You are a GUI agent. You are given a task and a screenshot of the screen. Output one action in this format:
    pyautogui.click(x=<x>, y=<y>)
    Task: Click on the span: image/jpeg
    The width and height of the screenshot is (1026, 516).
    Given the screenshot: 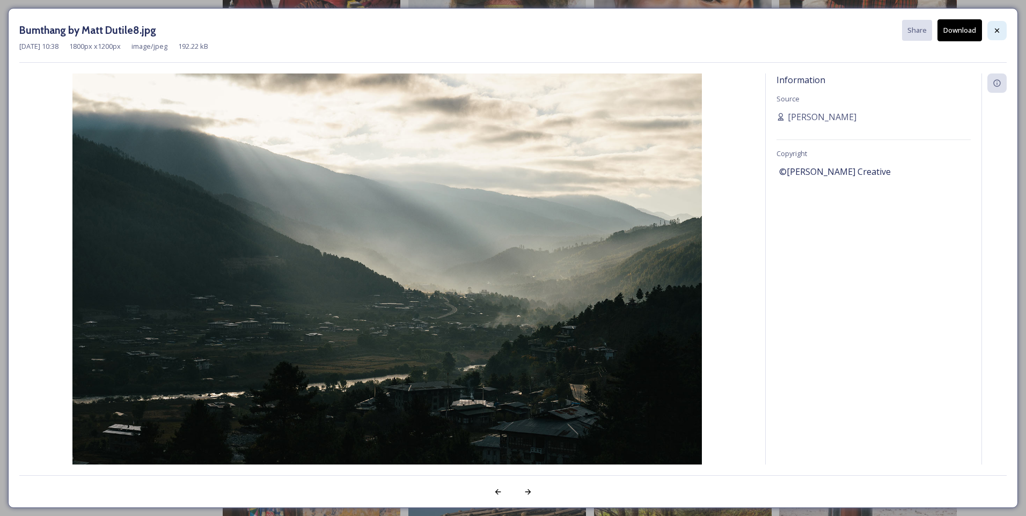 What is the action you would take?
    pyautogui.click(x=149, y=46)
    